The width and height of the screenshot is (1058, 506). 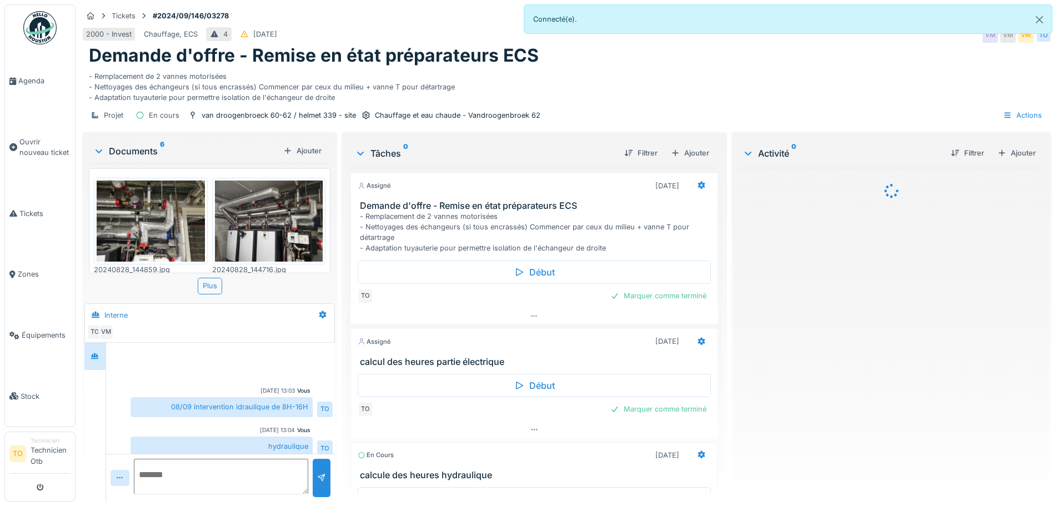 I want to click on span: Tickets, so click(x=45, y=213).